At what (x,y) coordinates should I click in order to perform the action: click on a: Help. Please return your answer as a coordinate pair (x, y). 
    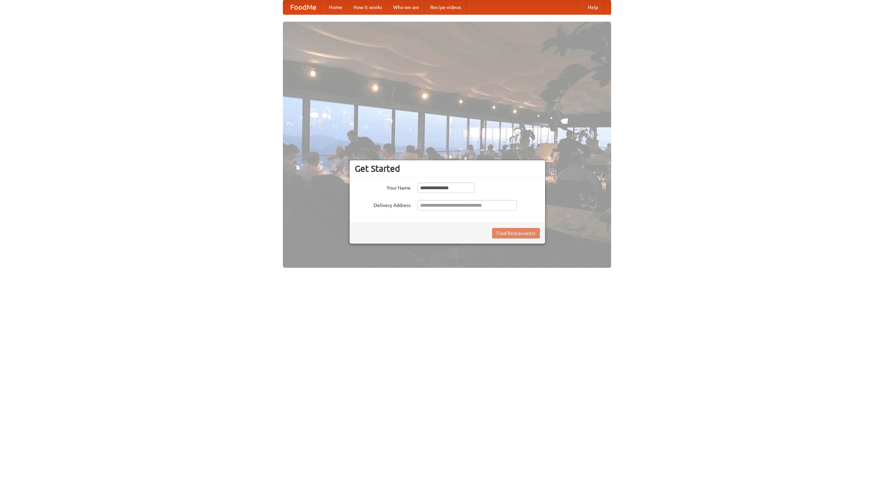
    Looking at the image, I should click on (593, 7).